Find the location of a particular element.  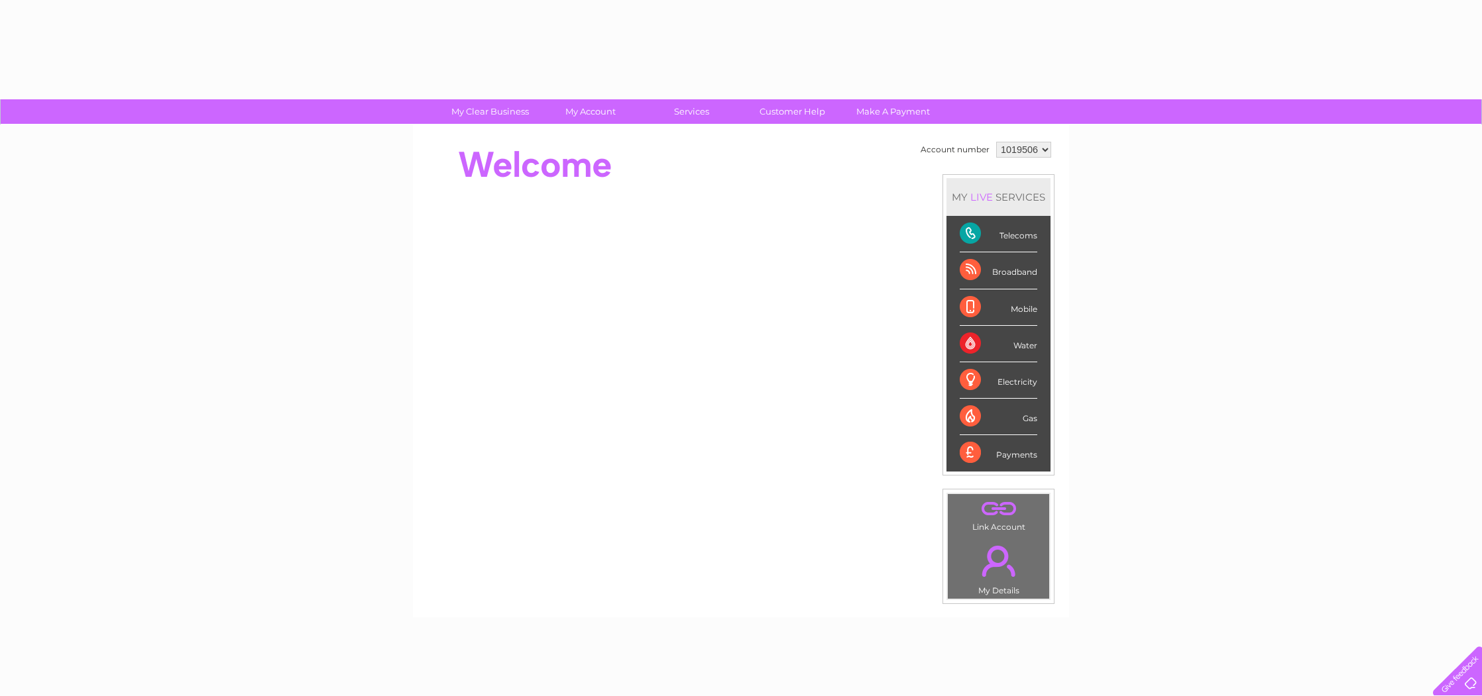

a: Make A Payment is located at coordinates (893, 111).